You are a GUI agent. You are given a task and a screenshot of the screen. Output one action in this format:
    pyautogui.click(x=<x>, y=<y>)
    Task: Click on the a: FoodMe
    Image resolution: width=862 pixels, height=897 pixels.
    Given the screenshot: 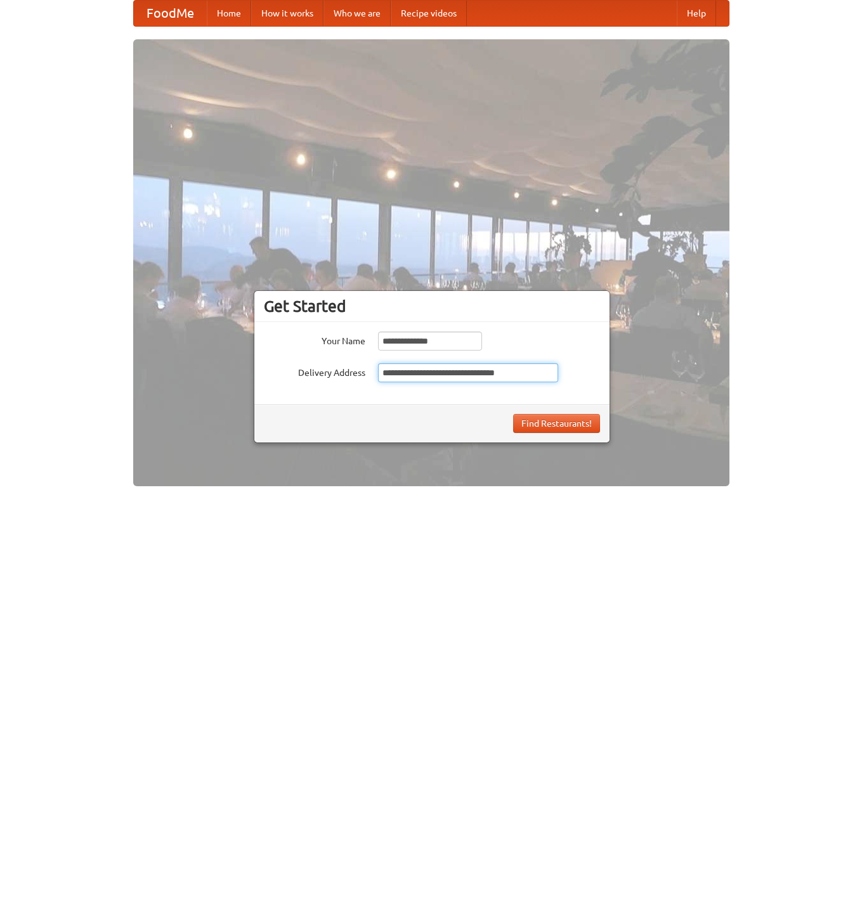 What is the action you would take?
    pyautogui.click(x=170, y=13)
    